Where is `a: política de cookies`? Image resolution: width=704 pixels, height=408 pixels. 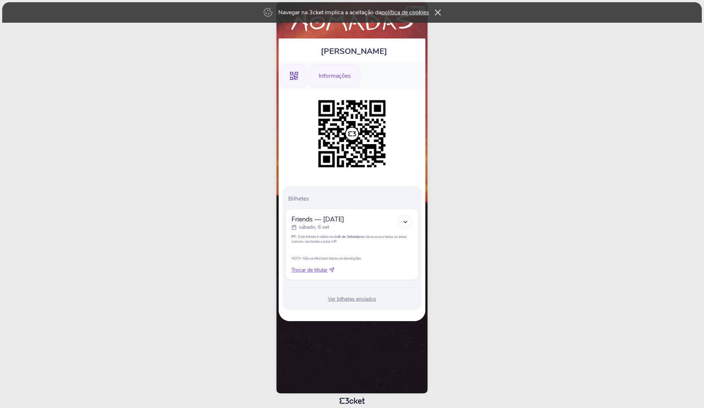 a: política de cookies is located at coordinates (405, 12).